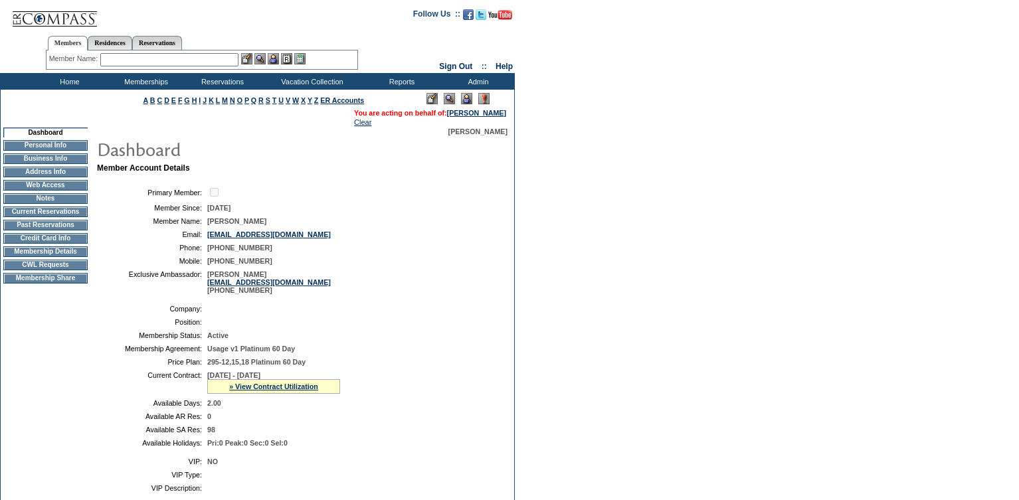 The width and height of the screenshot is (1019, 500). What do you see at coordinates (68, 43) in the screenshot?
I see `a: Members` at bounding box center [68, 43].